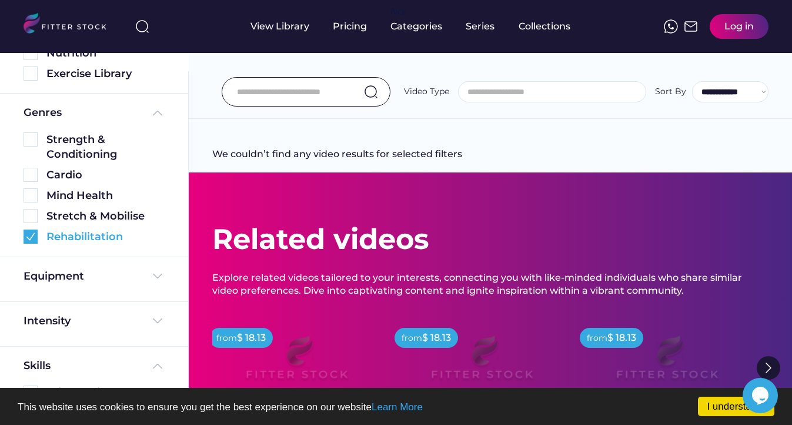  Describe the element at coordinates (105, 147) in the screenshot. I see `div: Strength & Conditioning` at that location.